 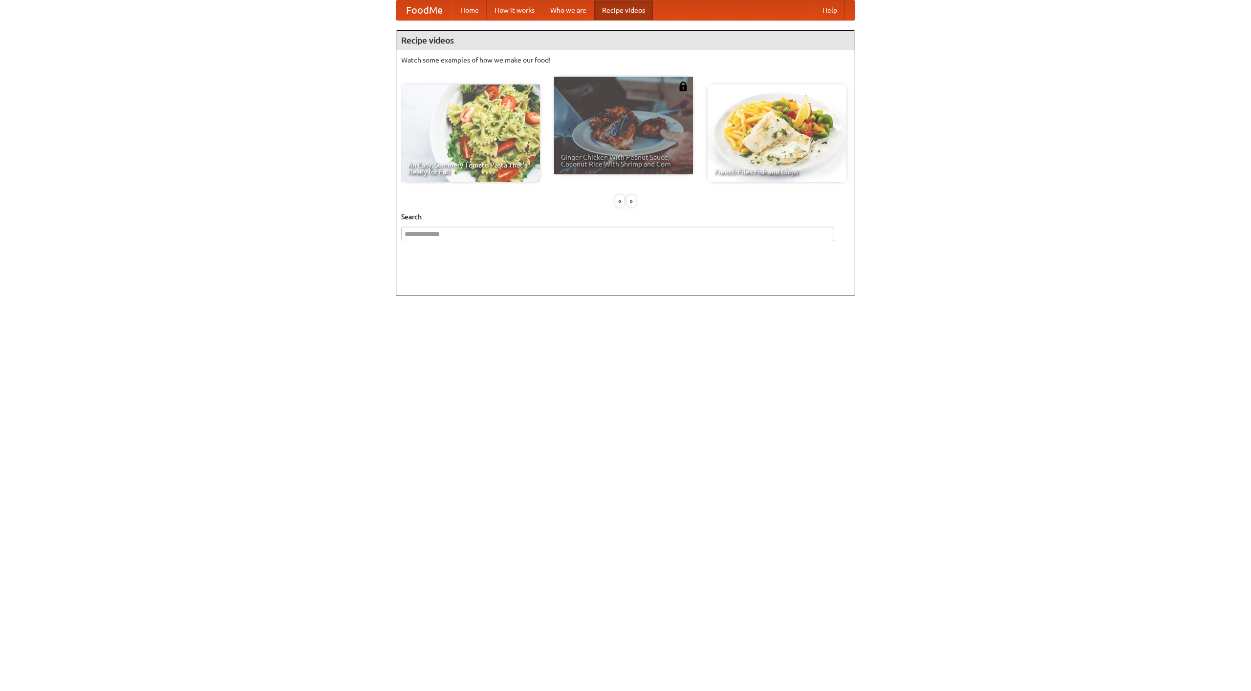 I want to click on a: An Easy, Summery Tomato Pasta That's Ready for Fall, so click(x=471, y=133).